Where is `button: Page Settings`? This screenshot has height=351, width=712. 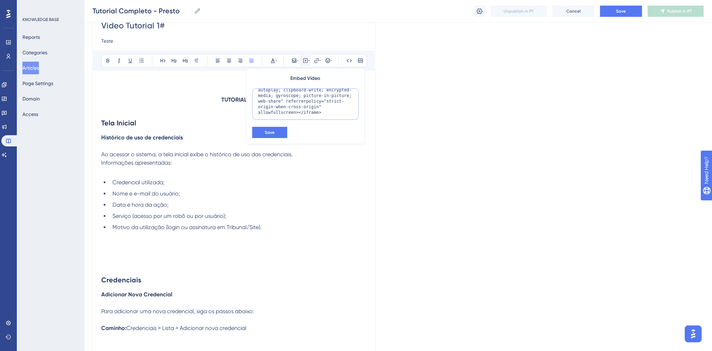
button: Page Settings is located at coordinates (38, 83).